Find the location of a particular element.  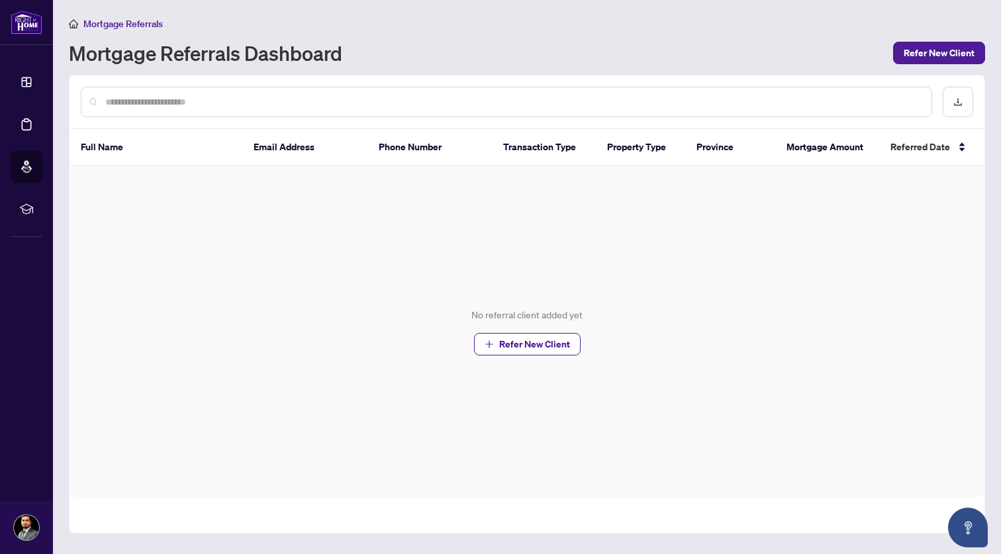

th: Province is located at coordinates (731, 148).